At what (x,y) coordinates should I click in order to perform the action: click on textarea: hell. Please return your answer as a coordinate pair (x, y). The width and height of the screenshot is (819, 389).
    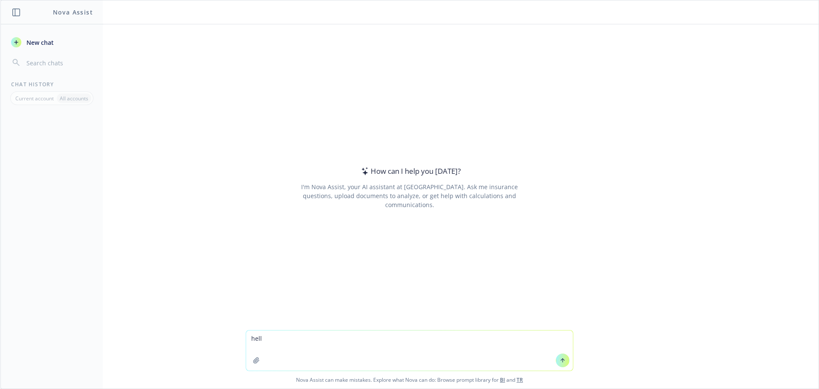
    Looking at the image, I should click on (410, 350).